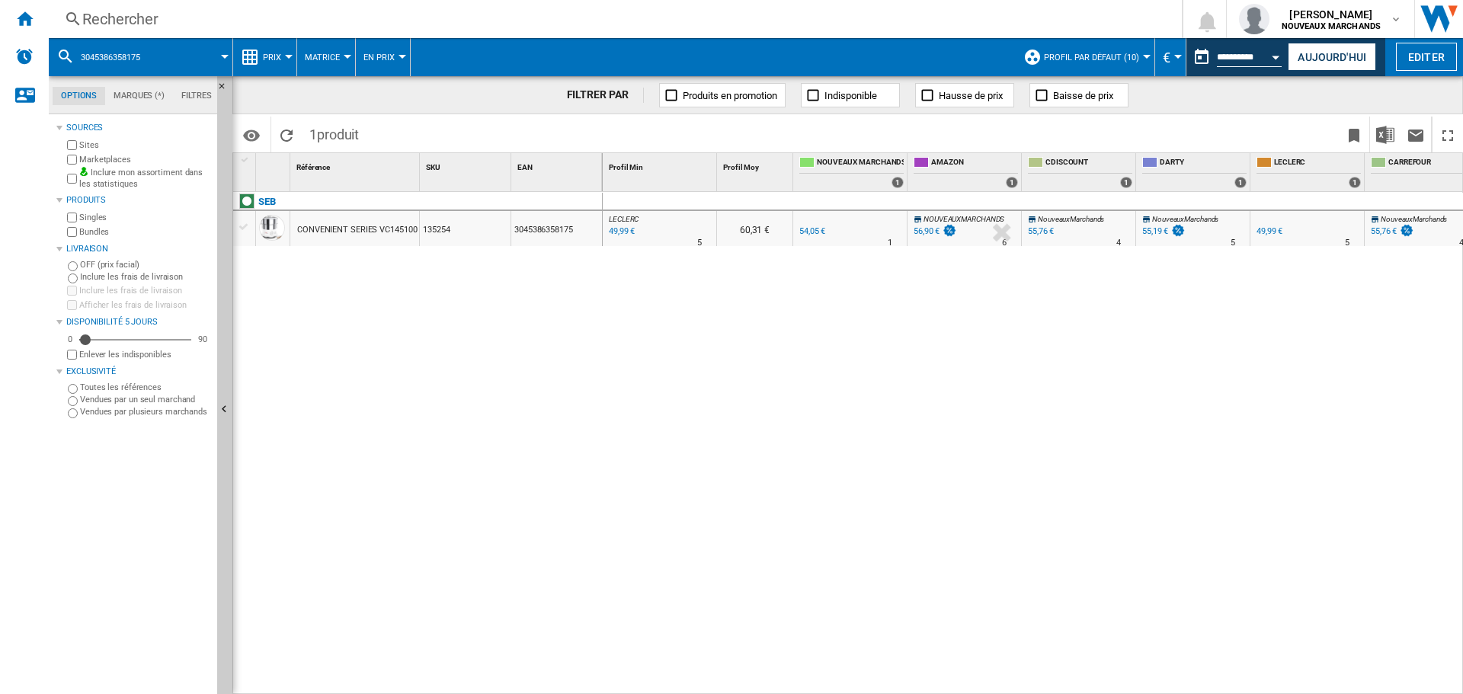 The width and height of the screenshot is (1463, 694). What do you see at coordinates (898, 182) in the screenshot?
I see `div: 1 offers sold by NOUVEAUX MARCHANDS` at bounding box center [898, 182].